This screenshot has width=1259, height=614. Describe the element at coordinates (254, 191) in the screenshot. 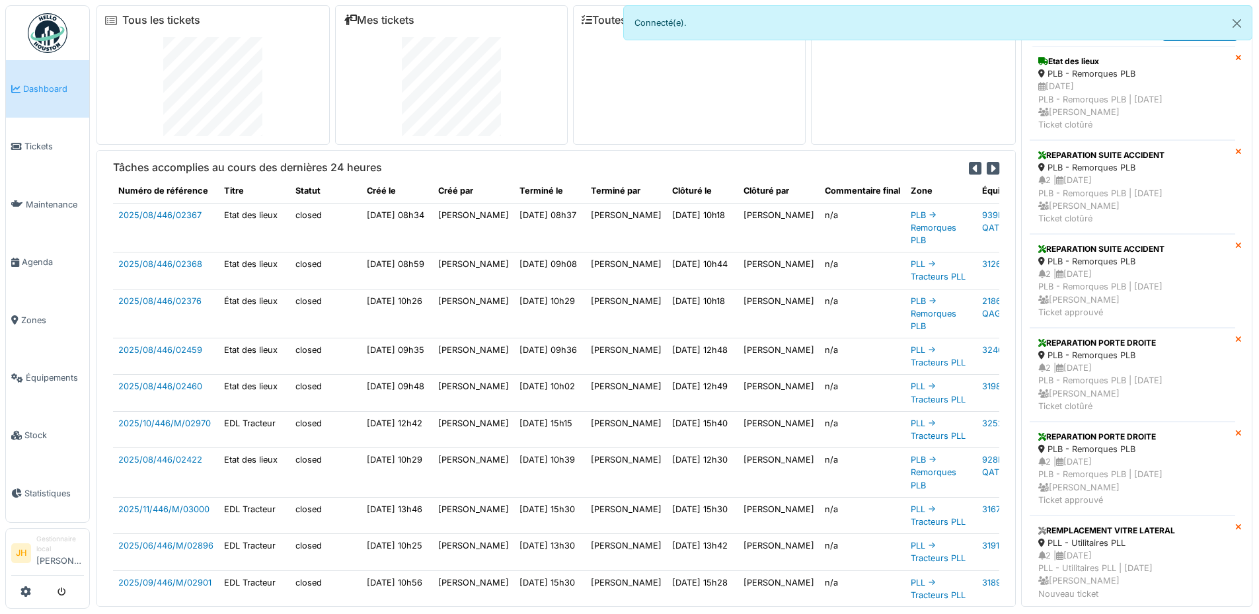

I see `th: Titre` at that location.